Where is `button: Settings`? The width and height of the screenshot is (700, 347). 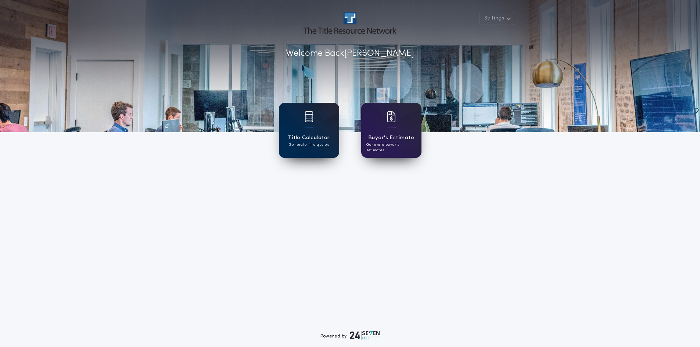 button: Settings is located at coordinates (497, 18).